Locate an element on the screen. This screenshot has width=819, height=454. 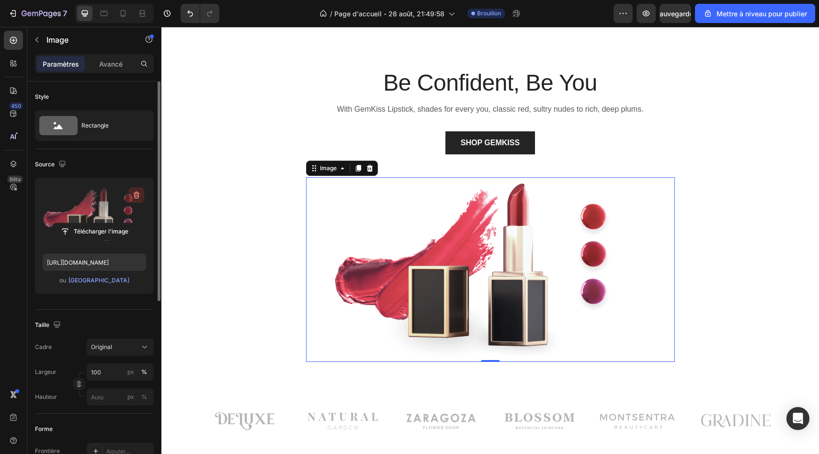
p: Image is located at coordinates (87, 40).